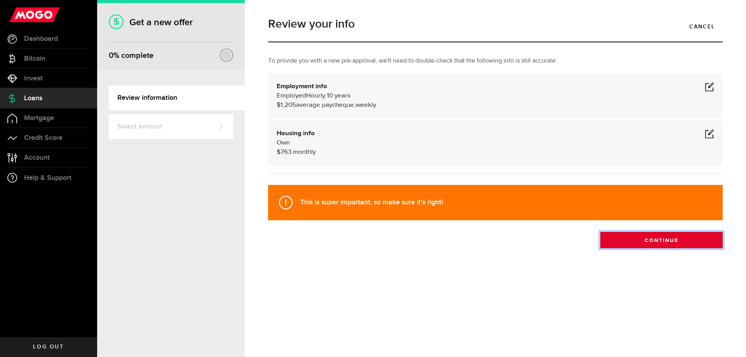 The width and height of the screenshot is (746, 357). I want to click on span: Own, so click(283, 143).